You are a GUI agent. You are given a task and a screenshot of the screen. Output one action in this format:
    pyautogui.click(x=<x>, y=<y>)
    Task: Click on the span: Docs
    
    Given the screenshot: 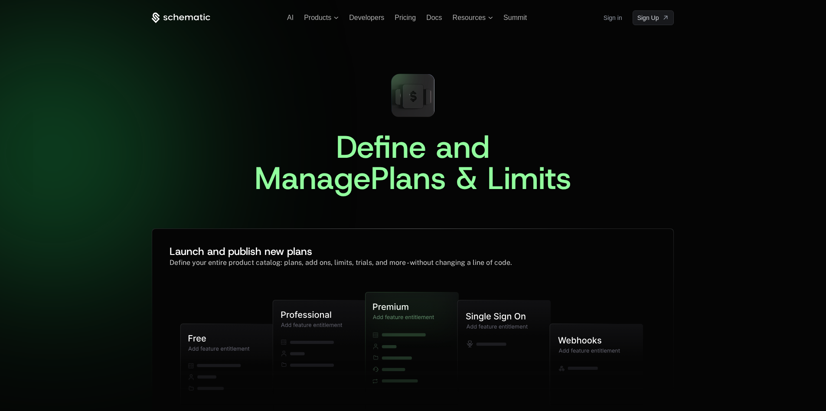 What is the action you would take?
    pyautogui.click(x=434, y=17)
    